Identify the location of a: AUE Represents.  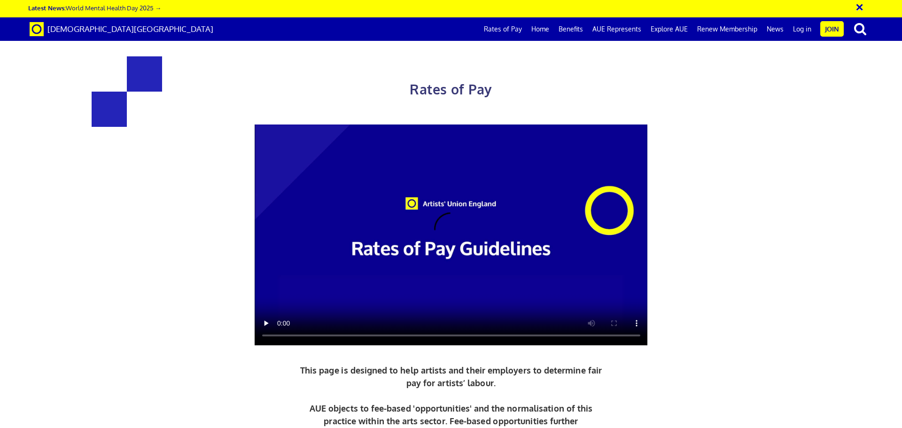
(617, 29).